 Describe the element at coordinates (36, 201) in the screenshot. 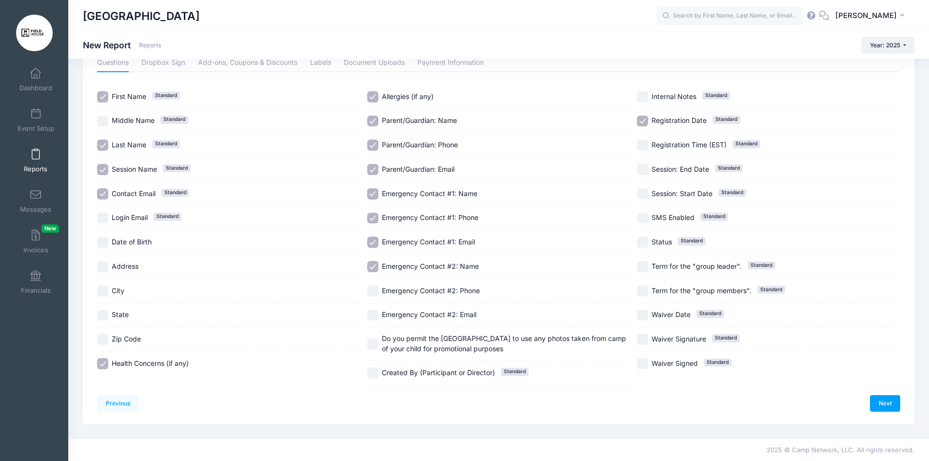

I see `a: Messages` at that location.